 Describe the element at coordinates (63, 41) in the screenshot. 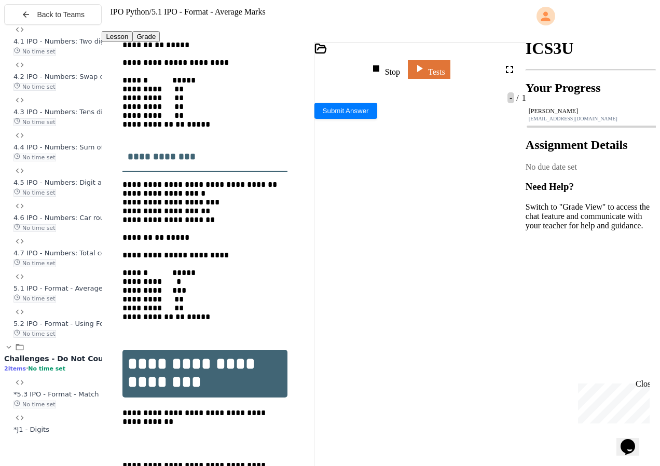

I see `span: 4.1 IPO - Numbers: Two digits` at that location.